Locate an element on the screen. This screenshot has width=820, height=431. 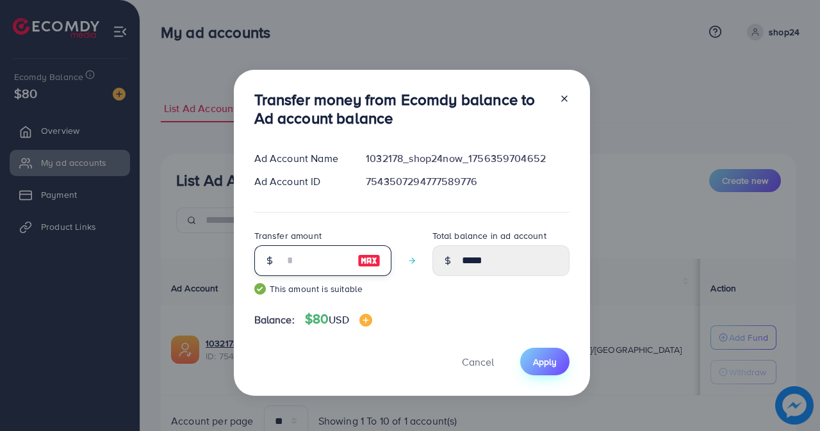
small: This amount is suitable is located at coordinates (323, 289).